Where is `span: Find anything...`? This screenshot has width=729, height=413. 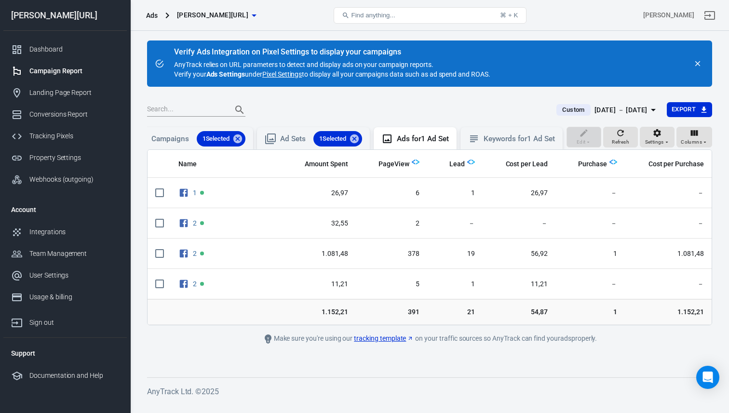
span: Find anything... is located at coordinates (373, 15).